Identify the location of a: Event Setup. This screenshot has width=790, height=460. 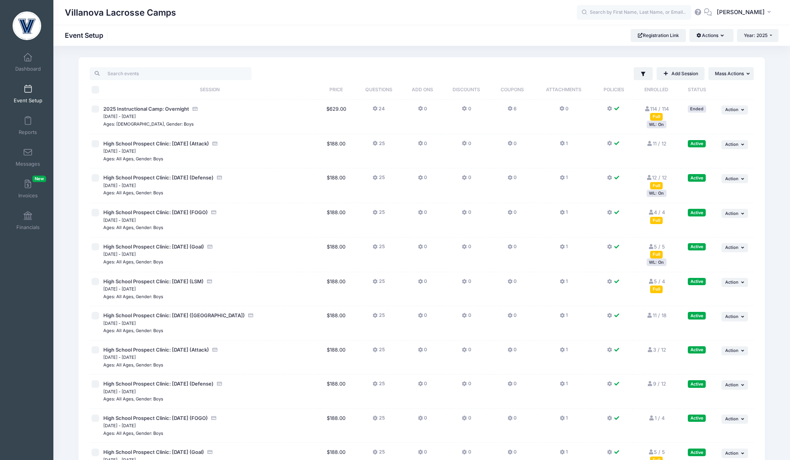
(28, 94).